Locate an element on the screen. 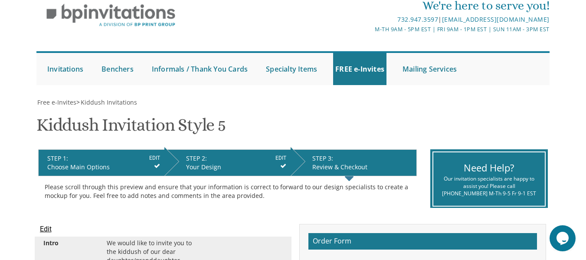 This screenshot has height=260, width=586. div: Need Help? is located at coordinates (489, 167).